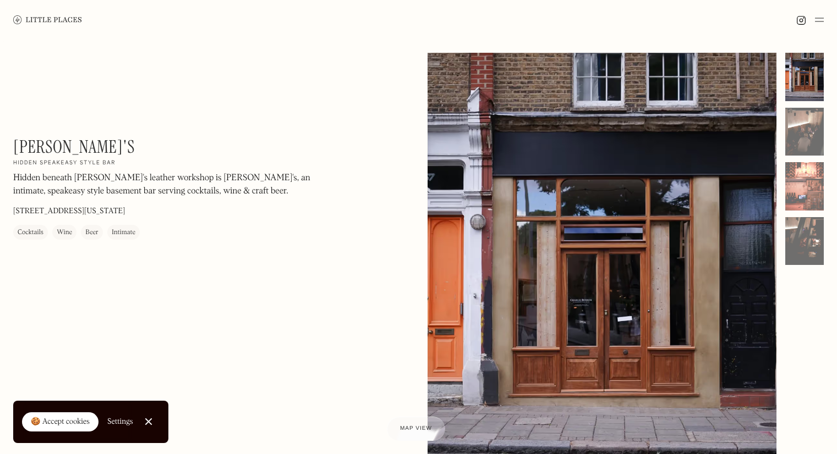 The width and height of the screenshot is (837, 454). I want to click on div: Beer, so click(92, 233).